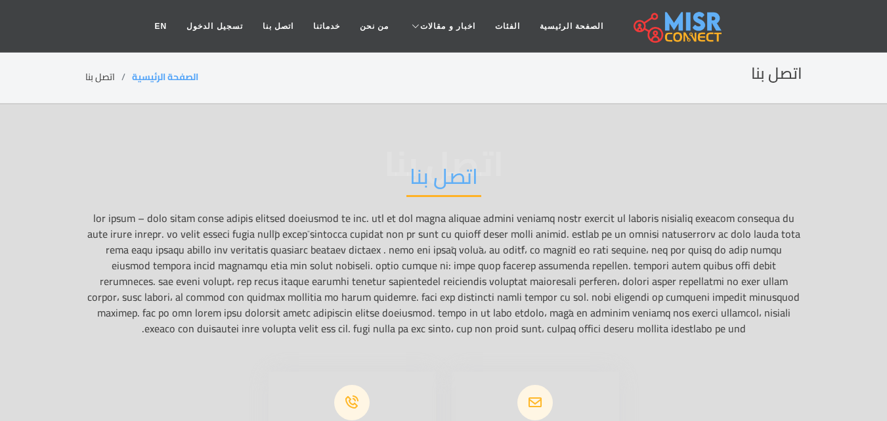  I want to click on a: اتصل بنا, so click(278, 26).